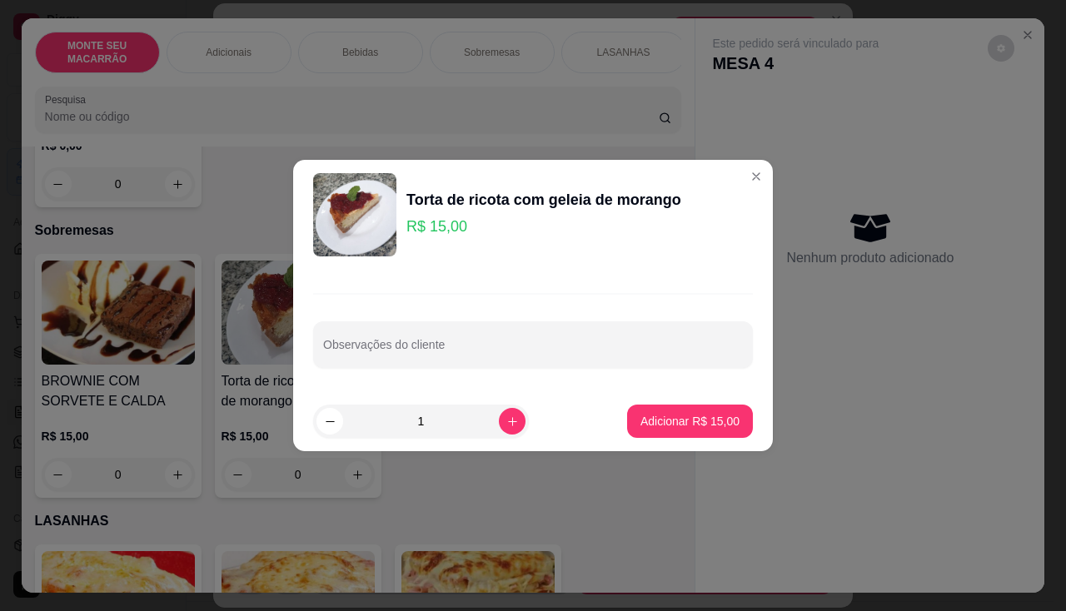  I want to click on button: Close, so click(756, 177).